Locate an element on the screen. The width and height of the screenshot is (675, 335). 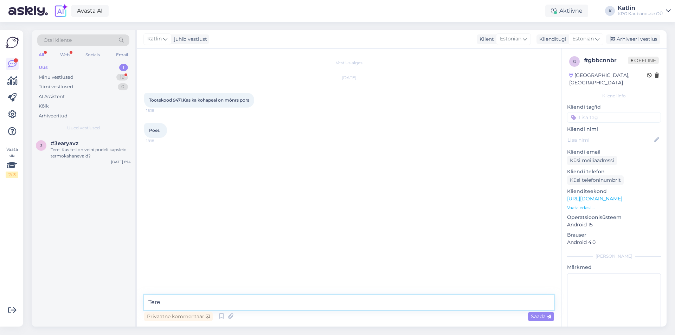
p: Kliendi nimi is located at coordinates (614, 129).